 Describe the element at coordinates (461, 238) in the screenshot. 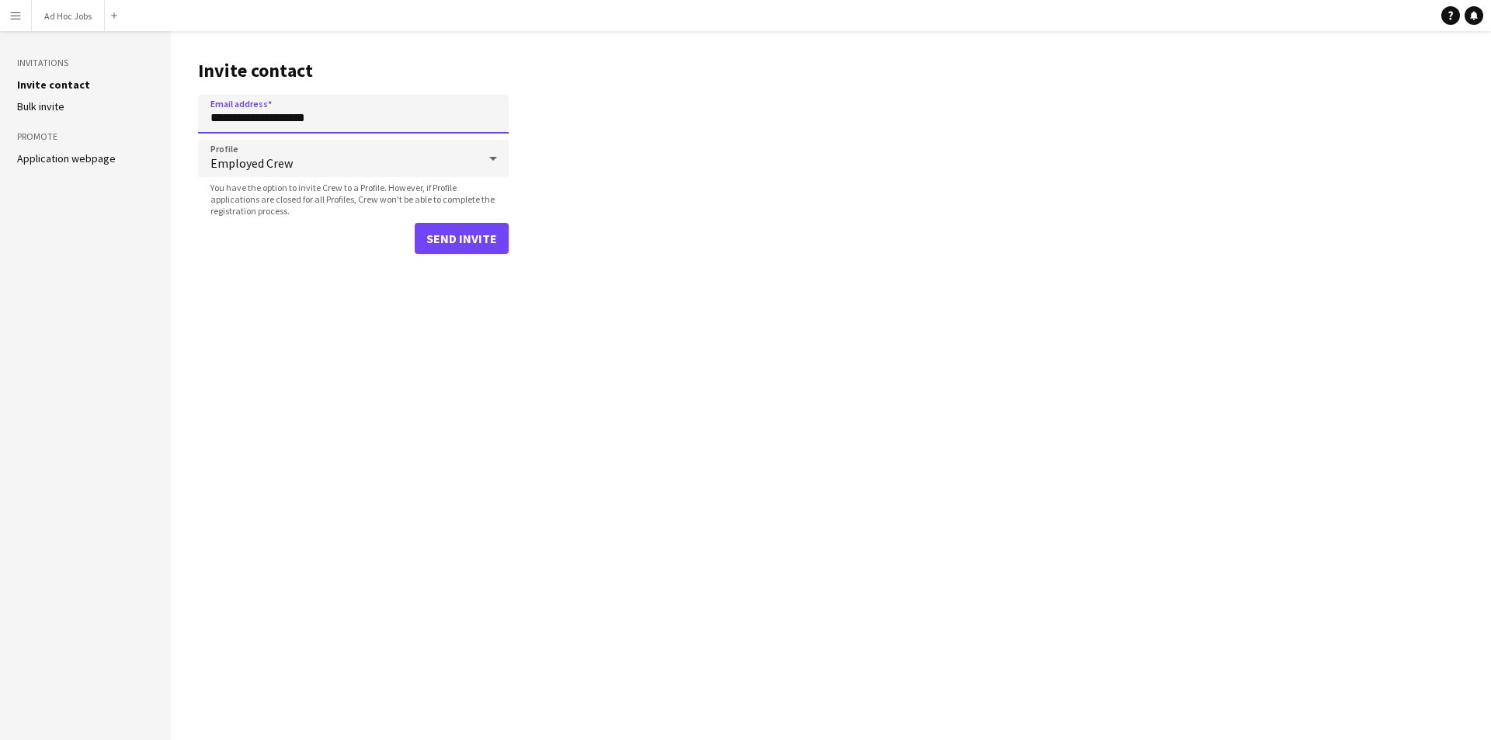

I see `button: Send invite` at that location.